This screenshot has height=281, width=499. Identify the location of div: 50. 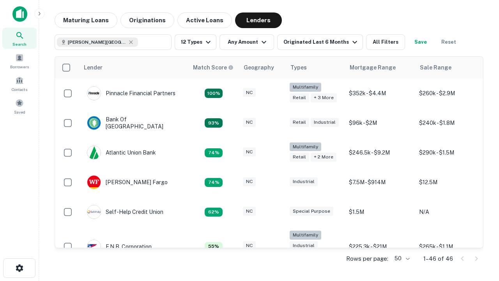
(401, 258).